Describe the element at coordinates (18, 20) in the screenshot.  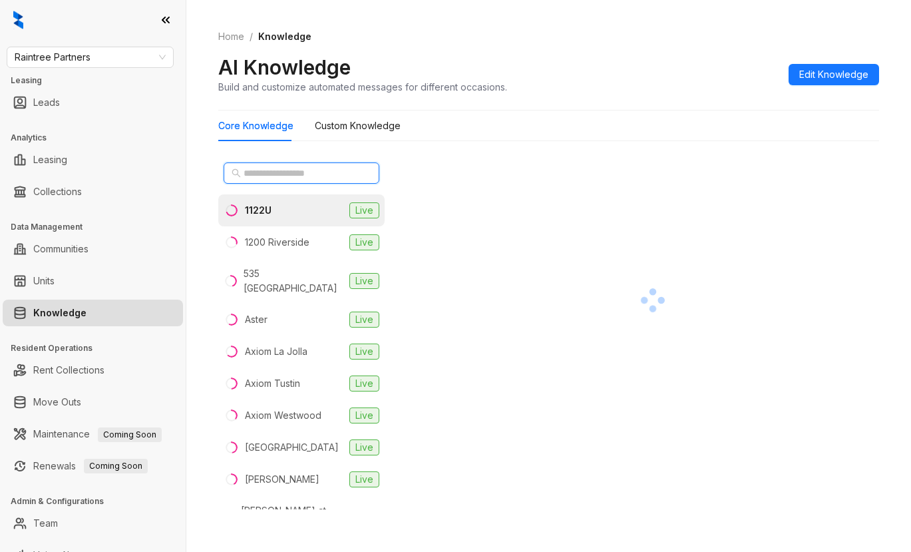
I see `img: logo` at that location.